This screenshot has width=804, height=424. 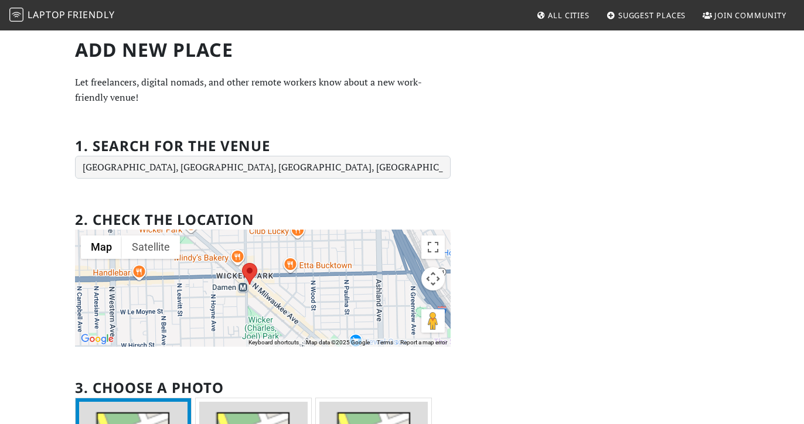 I want to click on span: Map data ©2025 Google, so click(x=337, y=342).